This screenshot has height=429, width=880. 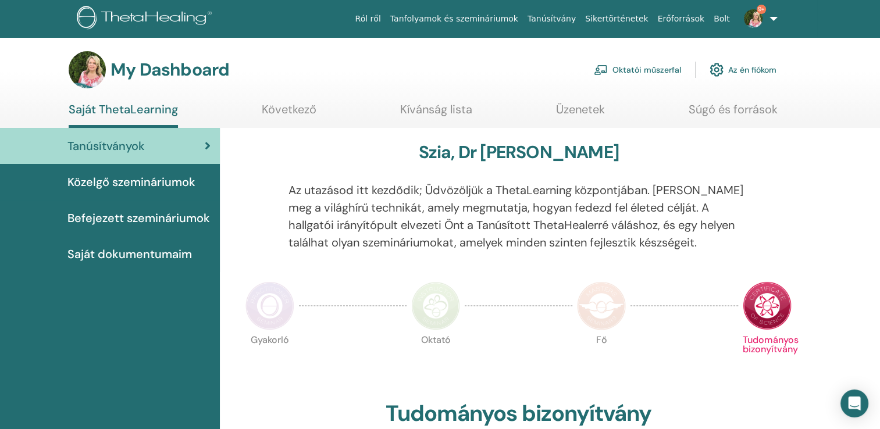 What do you see at coordinates (601, 306) in the screenshot?
I see `img: Master` at bounding box center [601, 306].